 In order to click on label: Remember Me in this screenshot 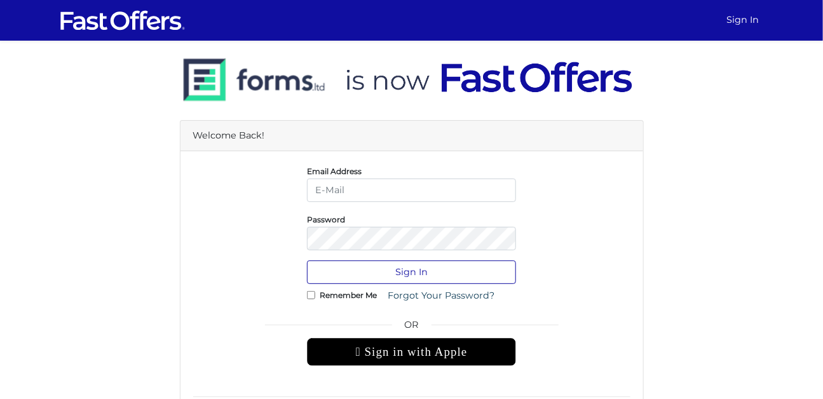, I will do `click(348, 295)`.